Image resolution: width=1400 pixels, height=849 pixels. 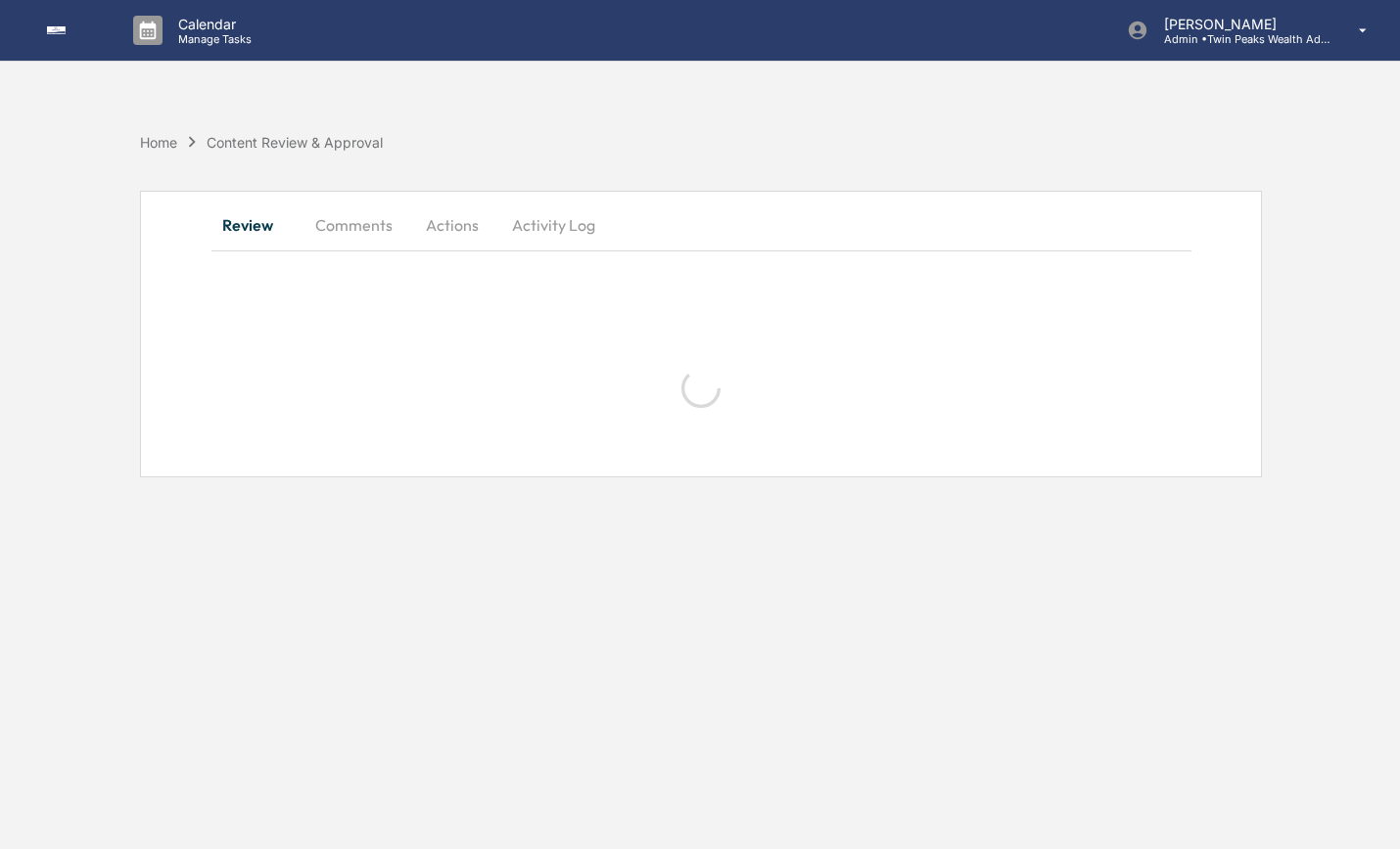 I want to click on div: secondary tabs example, so click(x=700, y=226).